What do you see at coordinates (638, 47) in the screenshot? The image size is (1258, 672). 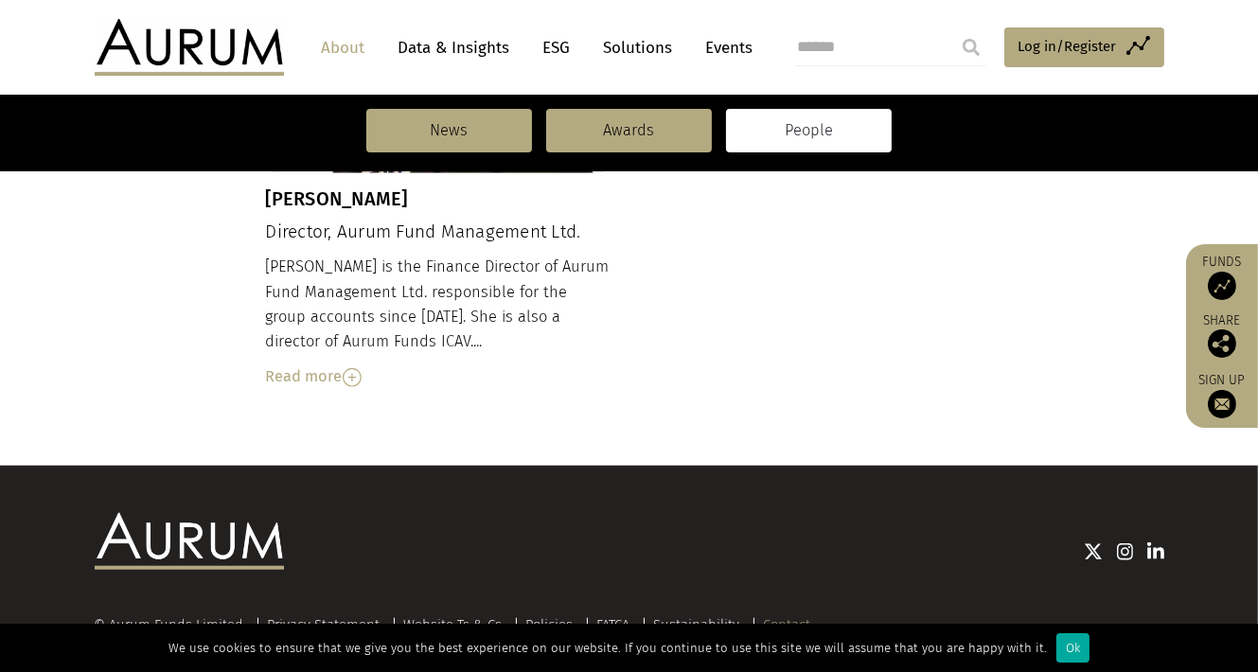 I see `a: Solutions` at bounding box center [638, 47].